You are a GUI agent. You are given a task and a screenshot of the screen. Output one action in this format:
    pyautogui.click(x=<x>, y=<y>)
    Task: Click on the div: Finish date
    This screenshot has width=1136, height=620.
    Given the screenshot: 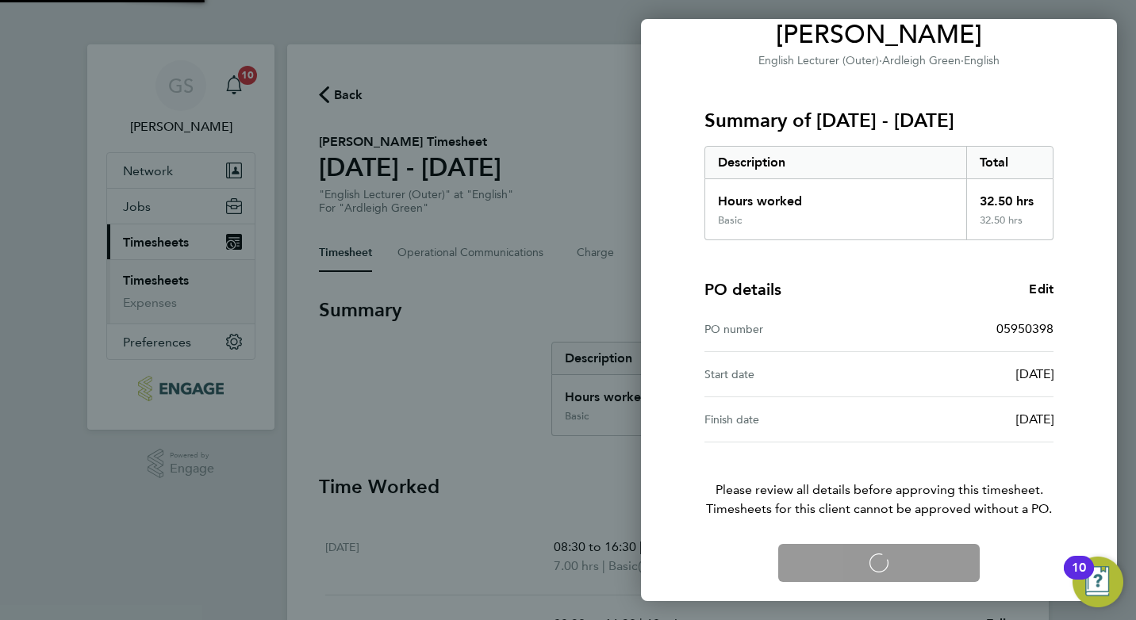 What is the action you would take?
    pyautogui.click(x=792, y=420)
    